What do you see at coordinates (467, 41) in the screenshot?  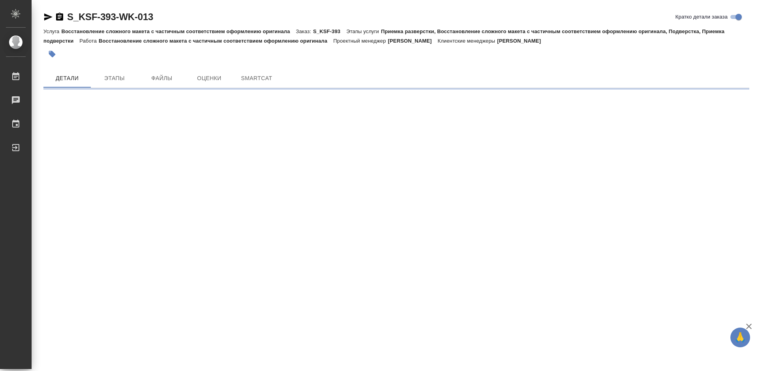 I see `p: Клиентские менеджеры` at bounding box center [467, 41].